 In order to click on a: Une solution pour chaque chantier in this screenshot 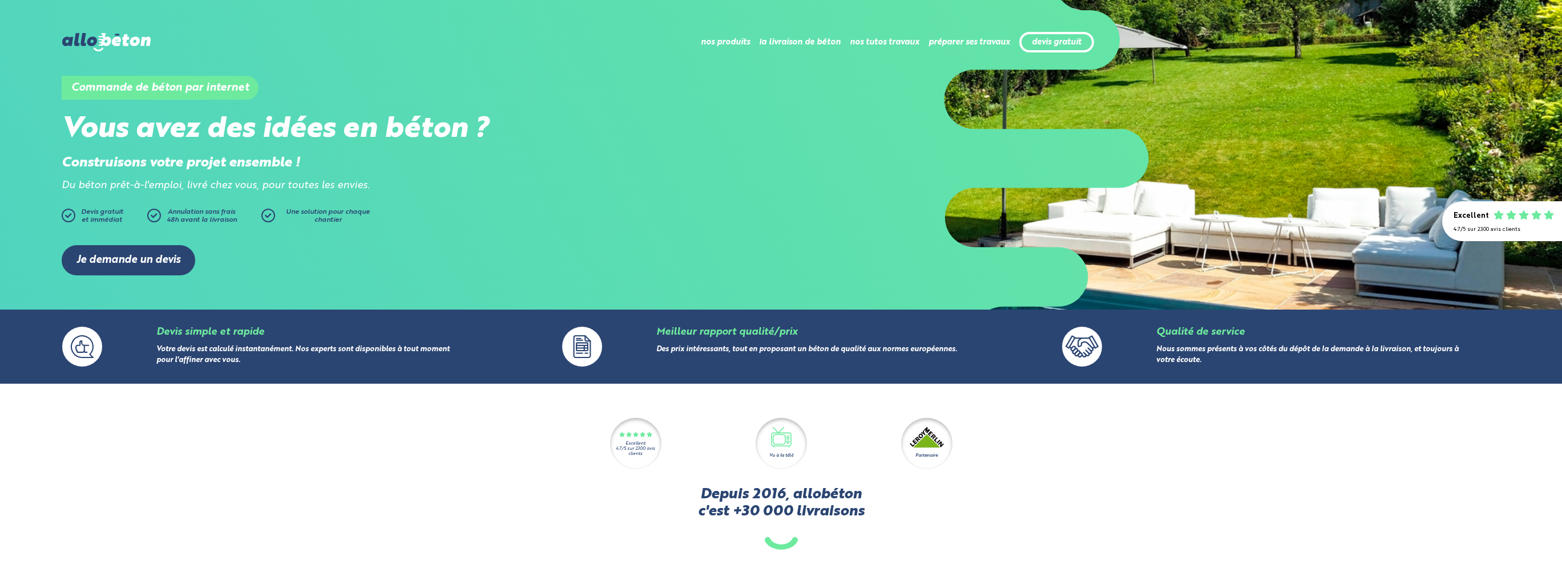, I will do `click(318, 219)`.